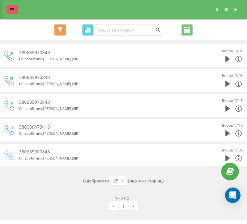  Describe the element at coordinates (110, 127) in the screenshot. I see `div: 380686473416` at that location.